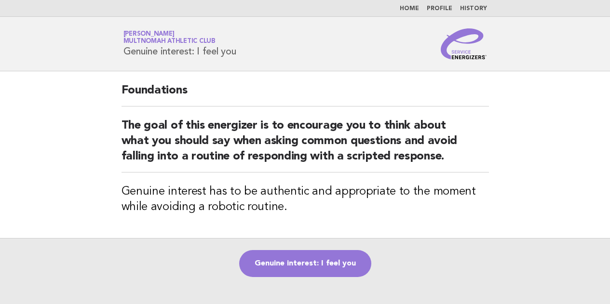 This screenshot has width=610, height=304. Describe the element at coordinates (464, 44) in the screenshot. I see `img: Service Energizers` at that location.